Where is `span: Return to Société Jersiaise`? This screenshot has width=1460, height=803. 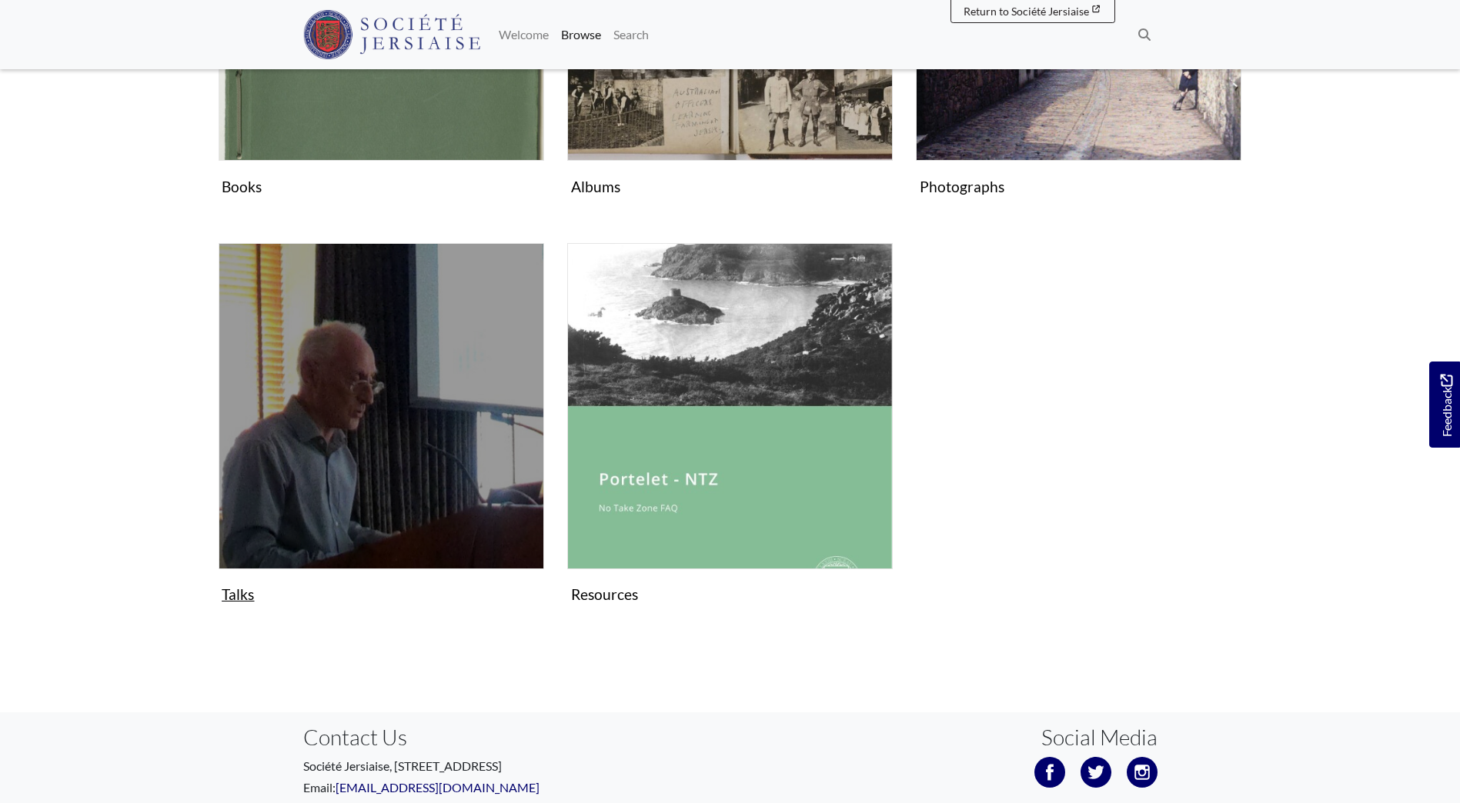 span: Return to Société Jersiaise is located at coordinates (1026, 11).